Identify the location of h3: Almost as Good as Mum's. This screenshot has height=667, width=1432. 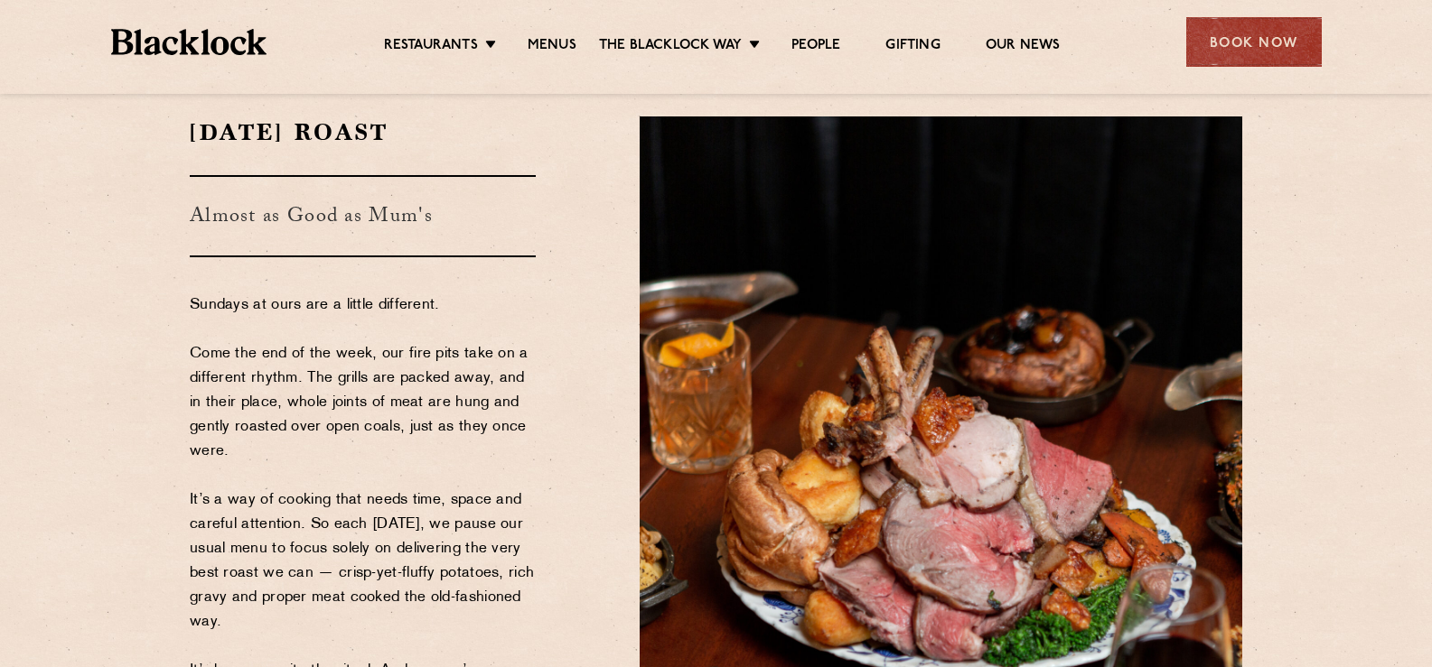
(362, 216).